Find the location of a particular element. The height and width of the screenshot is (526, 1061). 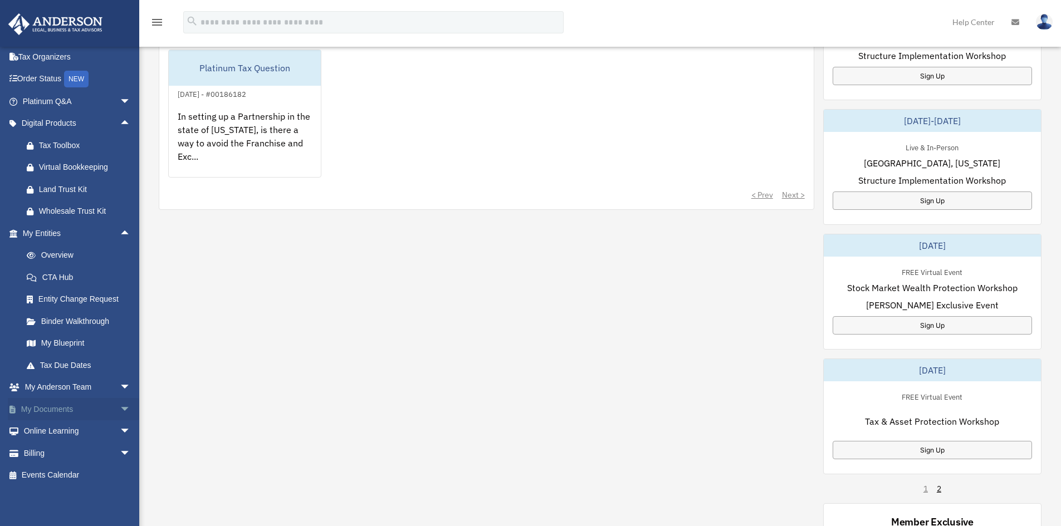

div: Platinum Tax Question is located at coordinates (245, 68).